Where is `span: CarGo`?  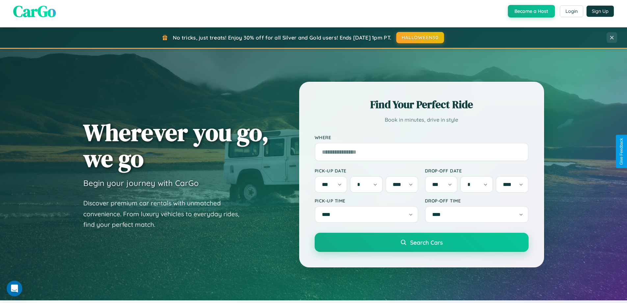 span: CarGo is located at coordinates (35, 11).